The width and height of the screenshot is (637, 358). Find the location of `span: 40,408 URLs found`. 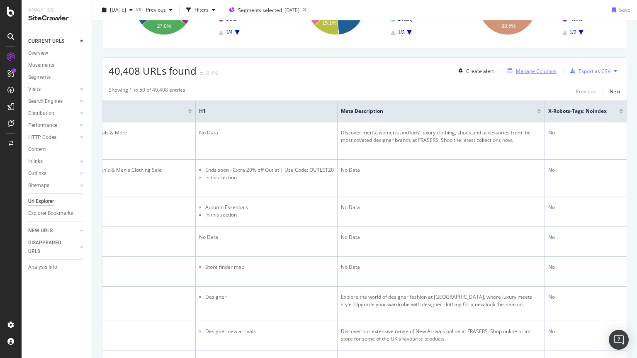

span: 40,408 URLs found is located at coordinates (153, 70).